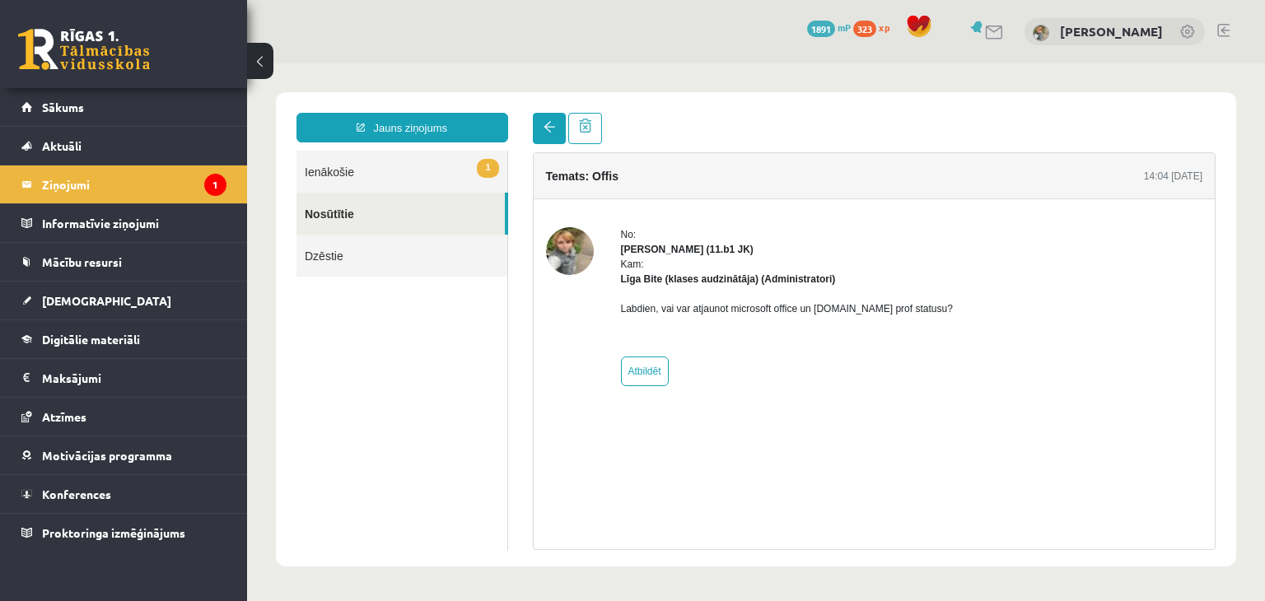 This screenshot has width=1265, height=601. What do you see at coordinates (124, 146) in the screenshot?
I see `a: Aktuāli` at bounding box center [124, 146].